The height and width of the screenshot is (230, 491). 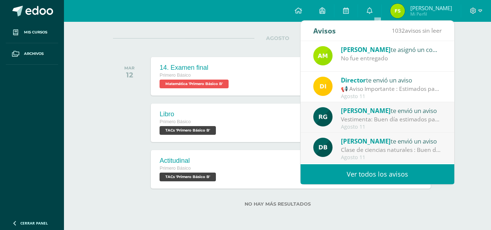 What do you see at coordinates (34, 54) in the screenshot?
I see `span: Archivos` at bounding box center [34, 54].